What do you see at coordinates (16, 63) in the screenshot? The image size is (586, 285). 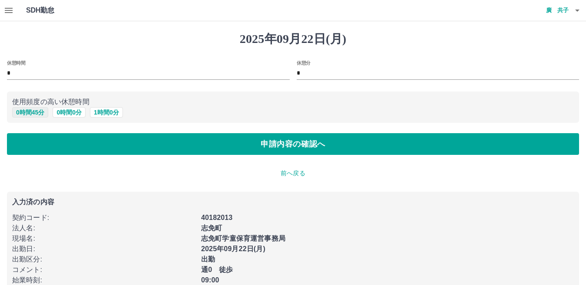 I see `label: 休憩時間` at bounding box center [16, 63].